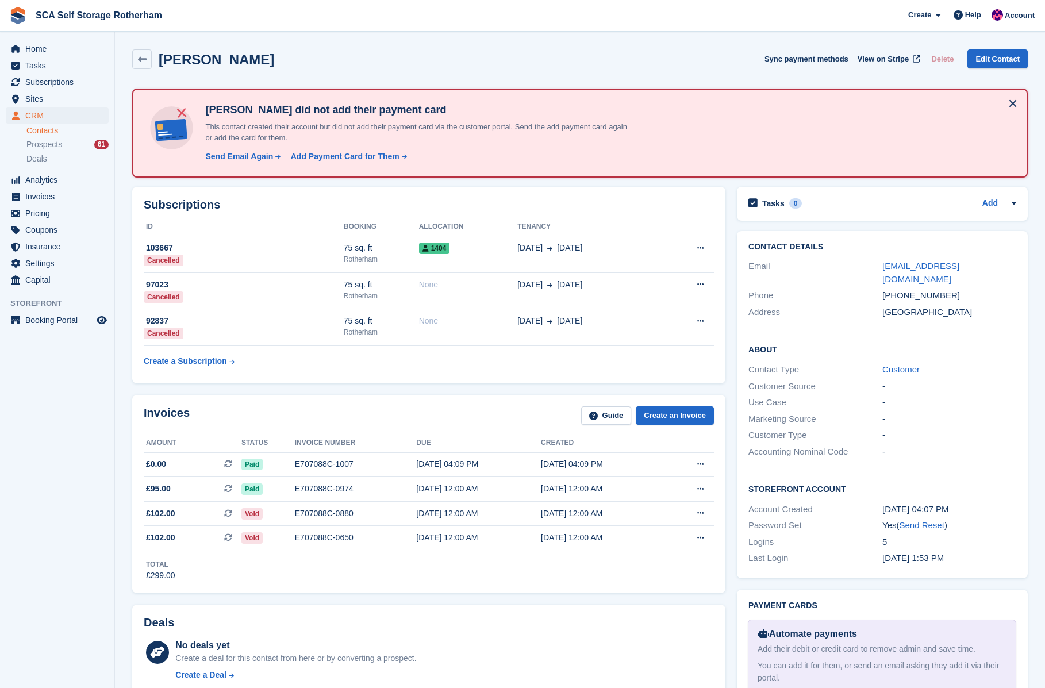 This screenshot has height=688, width=1045. Describe the element at coordinates (356, 537) in the screenshot. I see `div: E707088C-0650` at that location.